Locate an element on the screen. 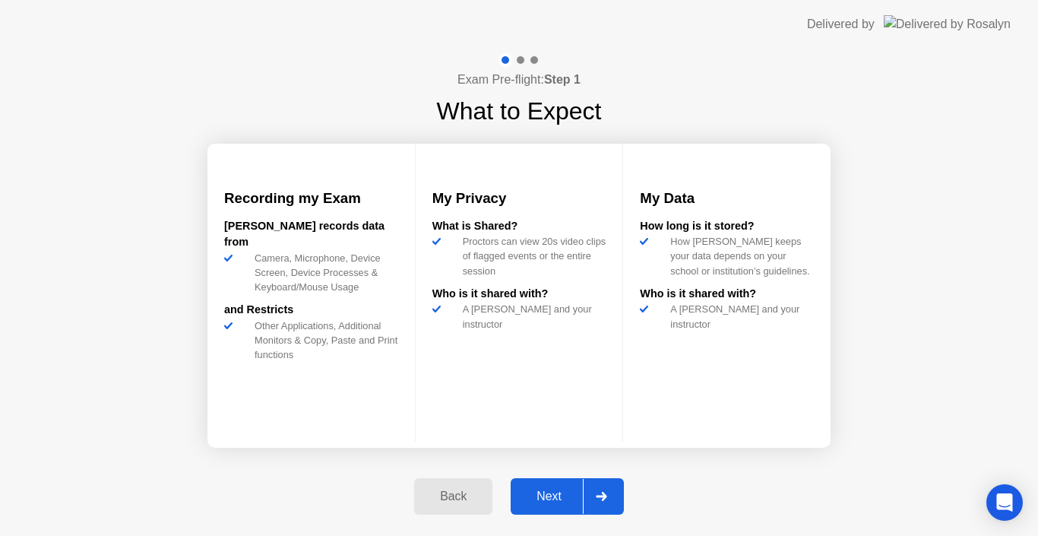 The height and width of the screenshot is (536, 1038). div: Other Applications, Additional Monitors & Copy, Paste and Print functions is located at coordinates (323, 340).